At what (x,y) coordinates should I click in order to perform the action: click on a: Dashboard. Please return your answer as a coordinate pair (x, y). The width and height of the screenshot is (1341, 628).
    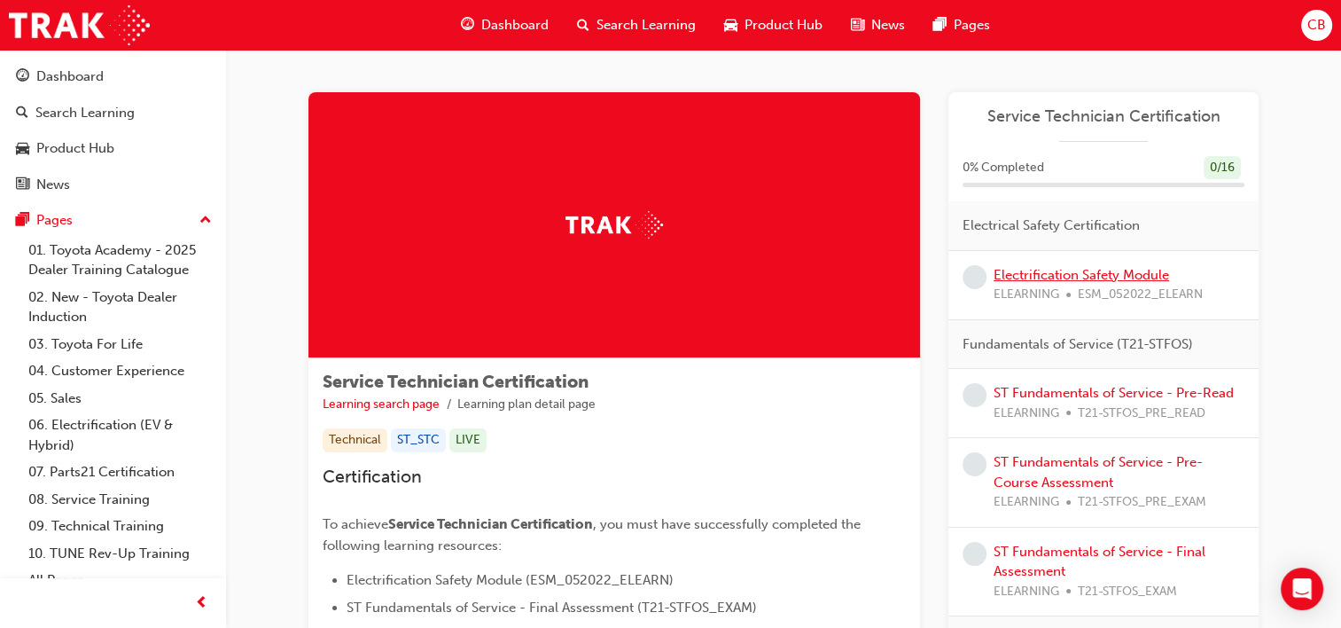
    Looking at the image, I should click on (113, 76).